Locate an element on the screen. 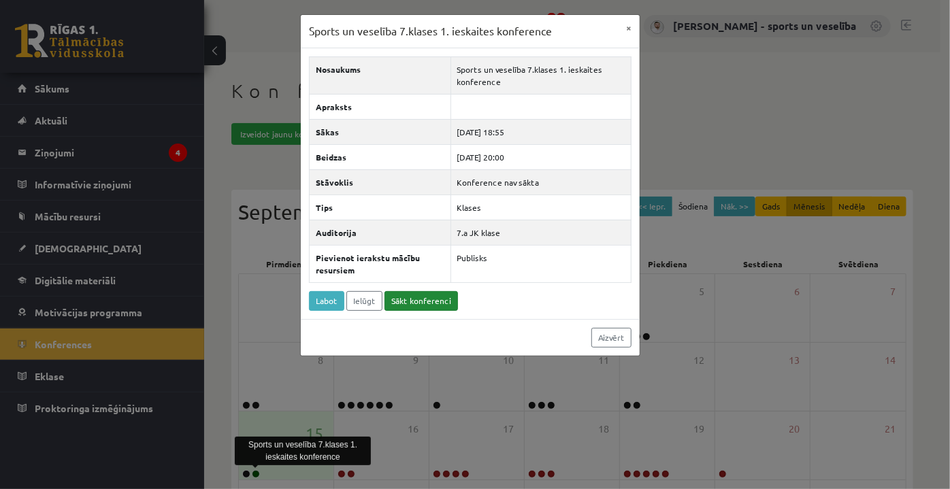 The height and width of the screenshot is (489, 950). a: Ielūgt is located at coordinates (364, 301).